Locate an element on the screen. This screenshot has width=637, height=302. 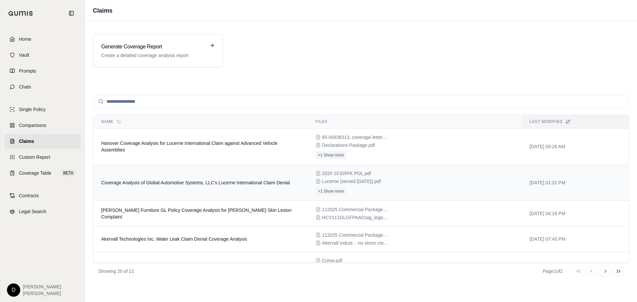
span: Declarations Package.pdf is located at coordinates (349, 145).